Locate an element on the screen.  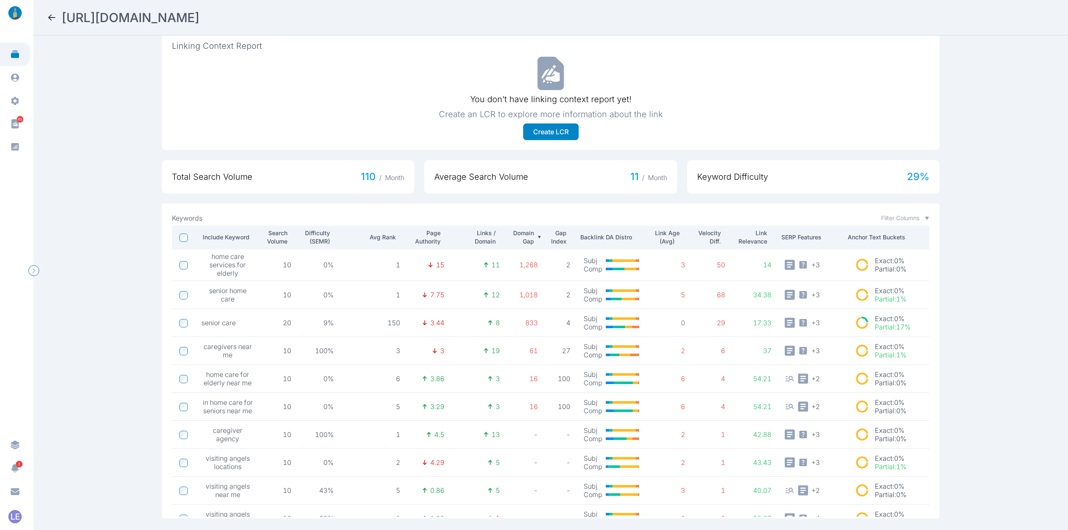
p: Include Keyword is located at coordinates (224, 237).